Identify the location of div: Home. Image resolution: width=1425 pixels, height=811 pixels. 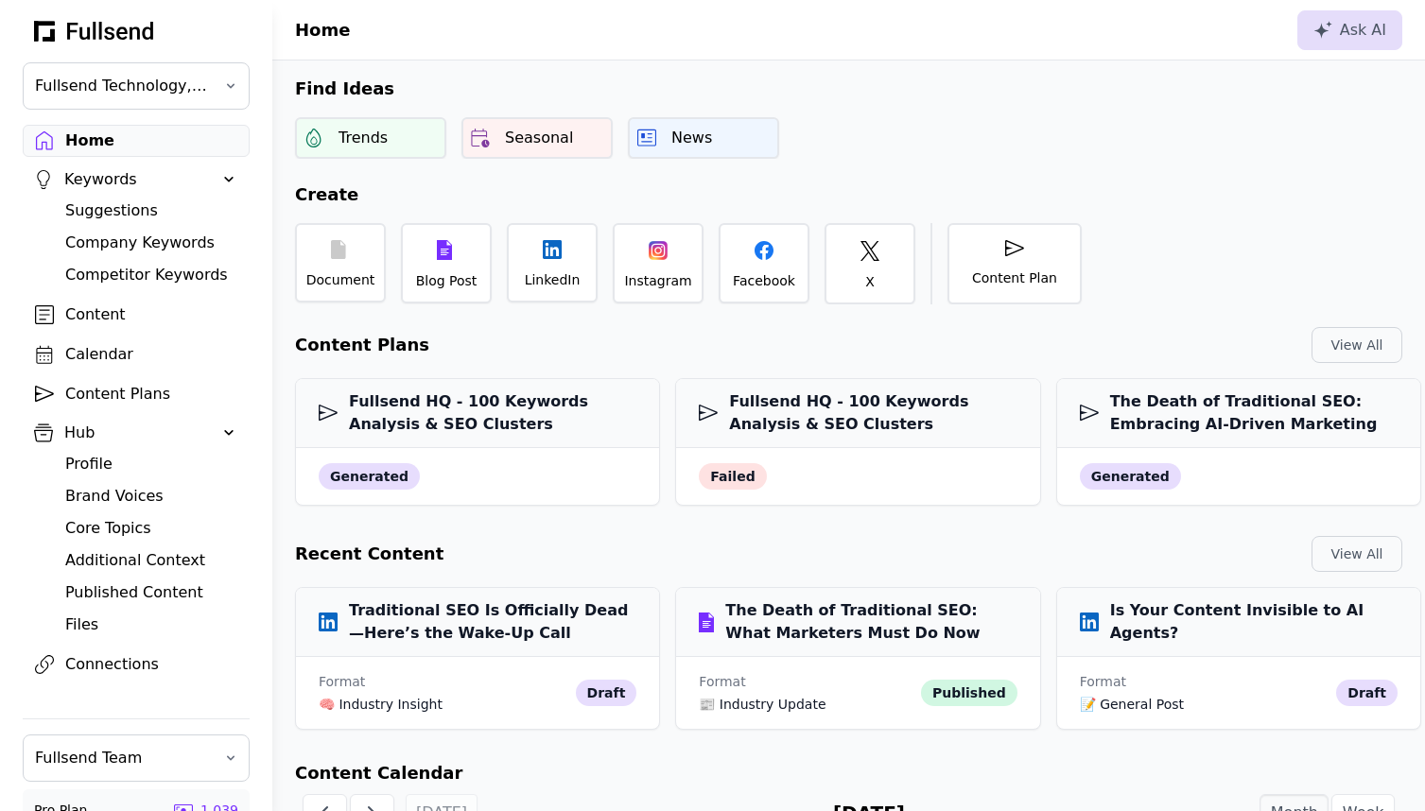
(151, 141).